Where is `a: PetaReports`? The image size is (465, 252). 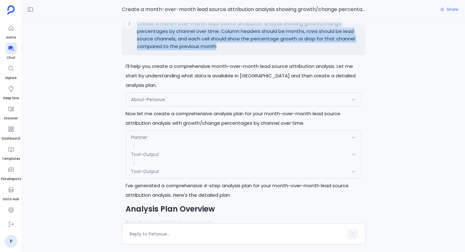
a: PetaReports is located at coordinates (11, 173).